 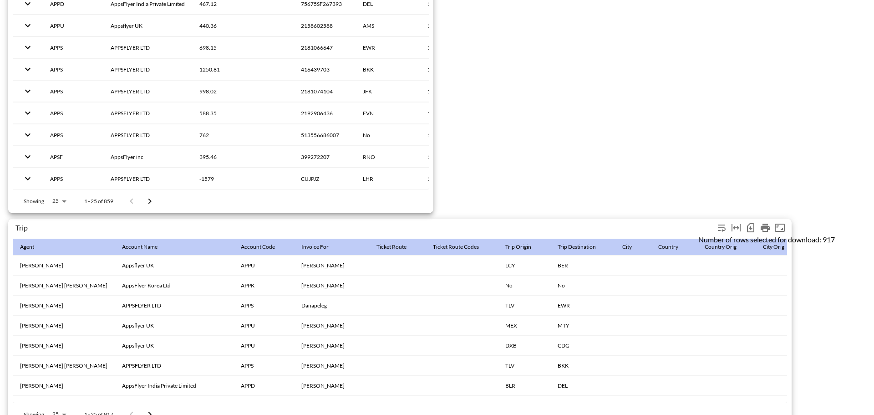 What do you see at coordinates (59, 201) in the screenshot?
I see `div: 25` at bounding box center [59, 201].